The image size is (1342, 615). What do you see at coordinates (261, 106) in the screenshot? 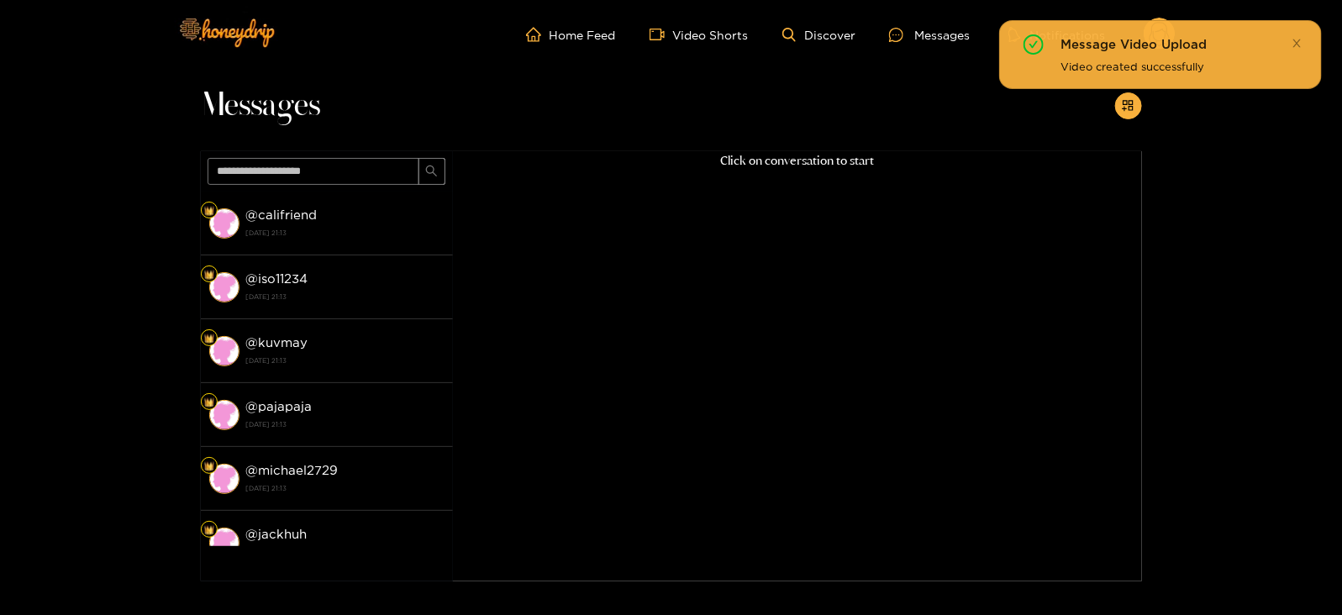
I see `span: Messages` at bounding box center [261, 106].